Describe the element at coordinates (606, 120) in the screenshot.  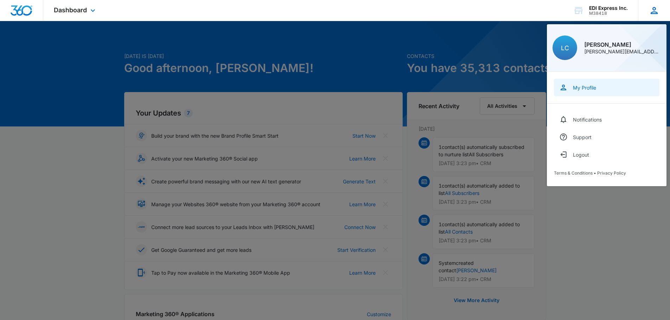
I see `a: Notifications` at that location.